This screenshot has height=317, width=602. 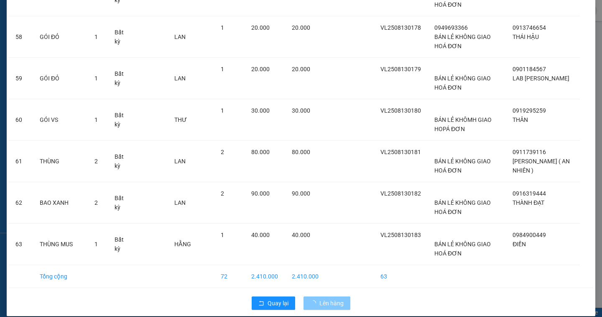 I want to click on span: 0949693366, so click(x=451, y=28).